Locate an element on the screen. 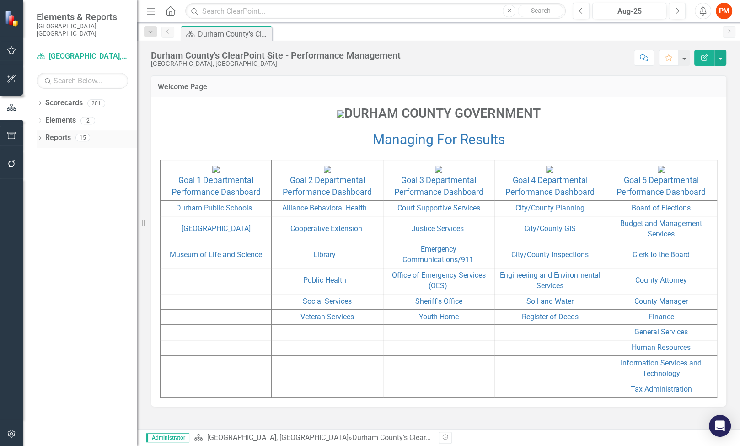 The image size is (740, 446). img: goal%201%20icon%20v2.PNG is located at coordinates (216, 169).